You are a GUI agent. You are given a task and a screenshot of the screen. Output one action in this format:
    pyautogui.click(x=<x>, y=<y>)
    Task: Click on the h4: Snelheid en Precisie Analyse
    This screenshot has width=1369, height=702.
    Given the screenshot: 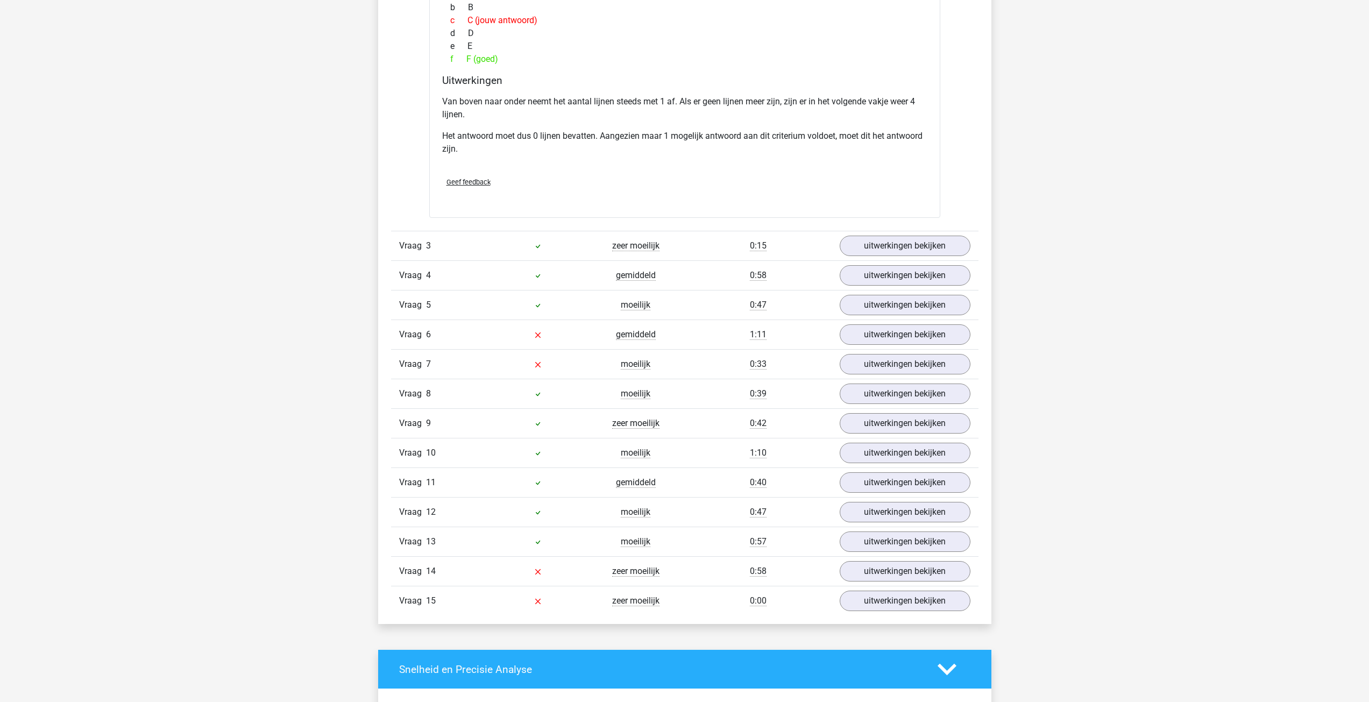 What is the action you would take?
    pyautogui.click(x=660, y=669)
    